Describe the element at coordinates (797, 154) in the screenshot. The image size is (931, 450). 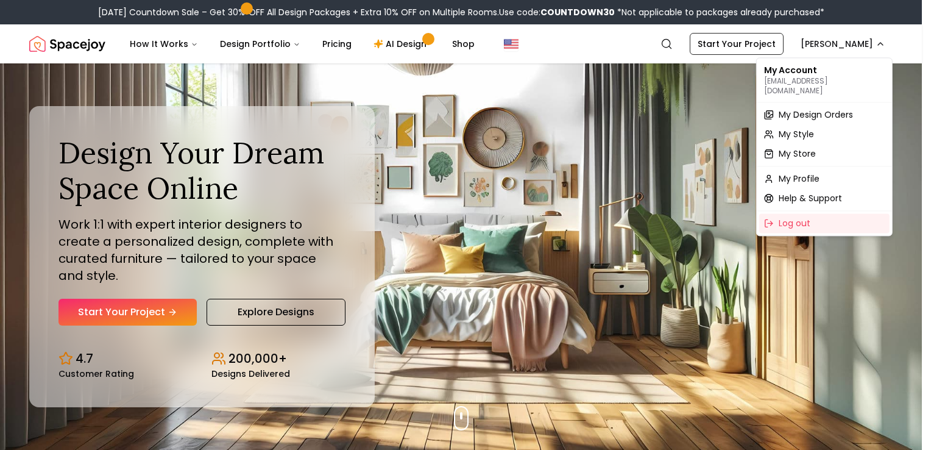
I see `span: My Store` at that location.